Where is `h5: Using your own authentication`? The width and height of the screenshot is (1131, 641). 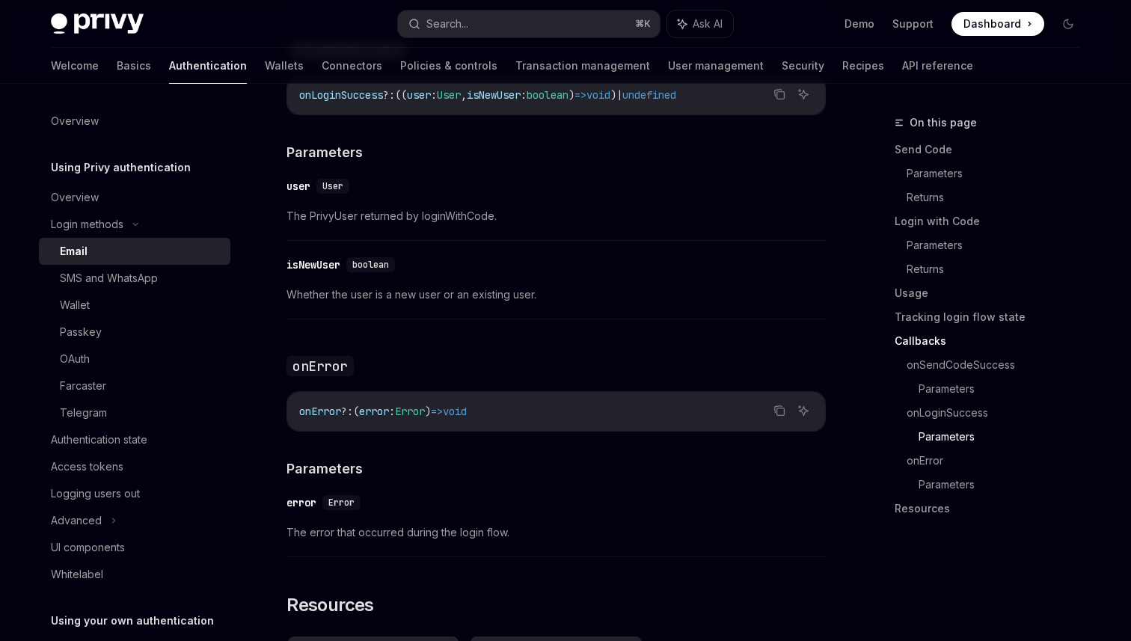
h5: Using your own authentication is located at coordinates (132, 621).